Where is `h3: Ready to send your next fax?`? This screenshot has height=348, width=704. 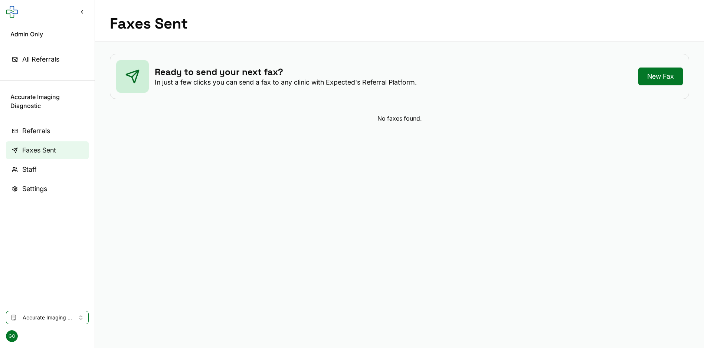
h3: Ready to send your next fax? is located at coordinates (286, 72).